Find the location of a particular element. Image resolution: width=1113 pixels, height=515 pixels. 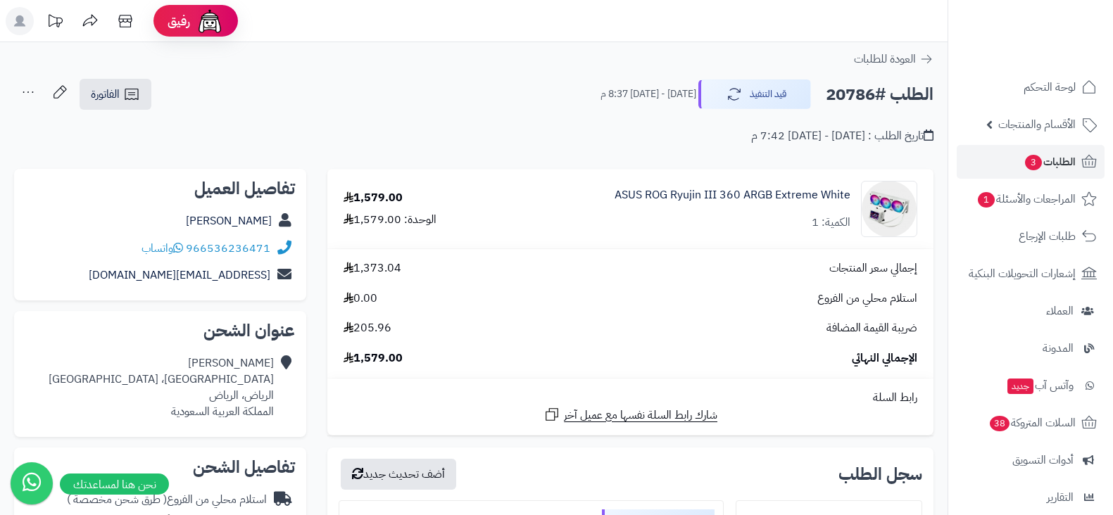

a: الطلبات3 is located at coordinates (1030, 162).